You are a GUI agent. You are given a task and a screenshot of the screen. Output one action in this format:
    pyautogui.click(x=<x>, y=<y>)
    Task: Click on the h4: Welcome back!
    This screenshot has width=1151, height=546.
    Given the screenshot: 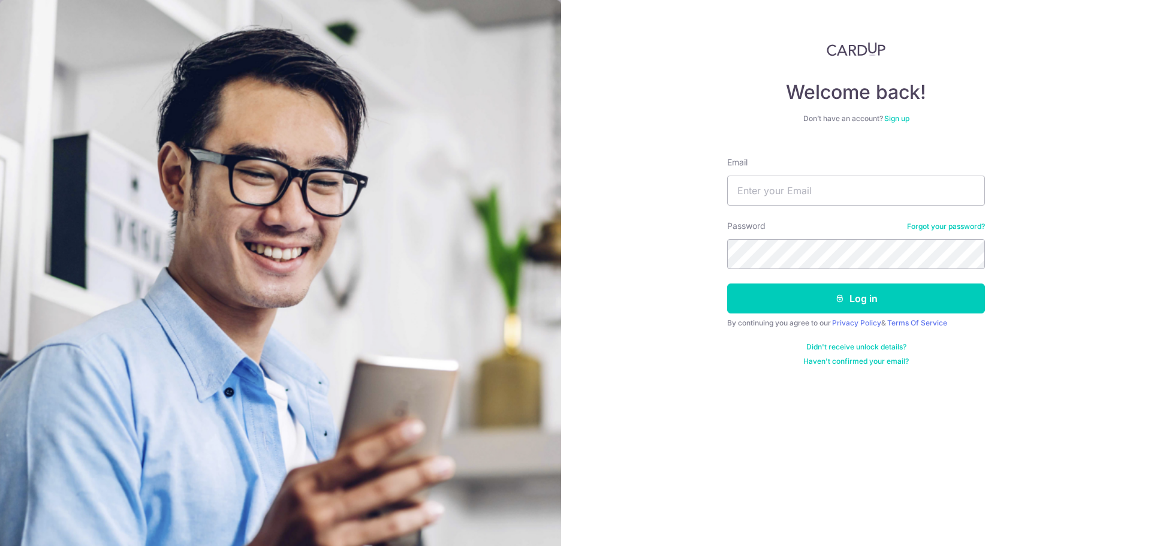 What is the action you would take?
    pyautogui.click(x=856, y=92)
    